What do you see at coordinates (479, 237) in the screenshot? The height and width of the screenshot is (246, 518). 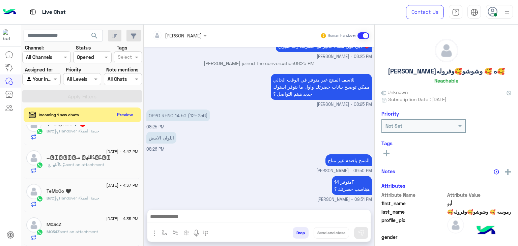 I see `span: null` at bounding box center [479, 237].